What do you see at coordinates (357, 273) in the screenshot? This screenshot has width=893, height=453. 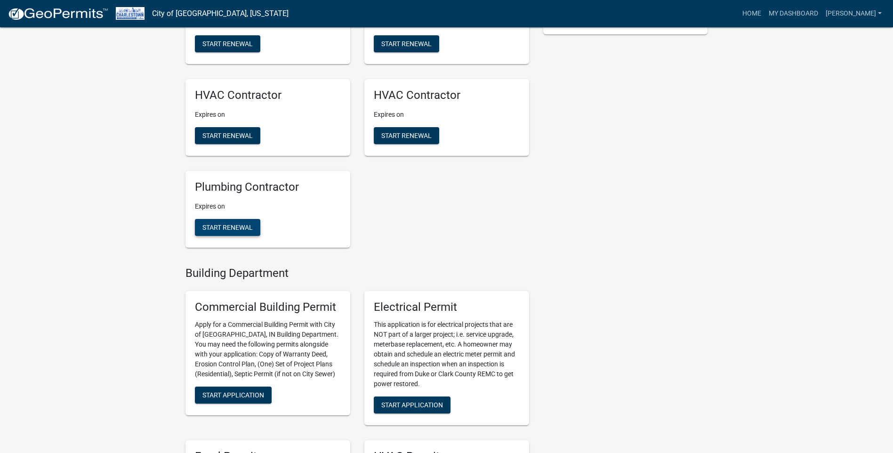 I see `h4: Building Department` at bounding box center [357, 273].